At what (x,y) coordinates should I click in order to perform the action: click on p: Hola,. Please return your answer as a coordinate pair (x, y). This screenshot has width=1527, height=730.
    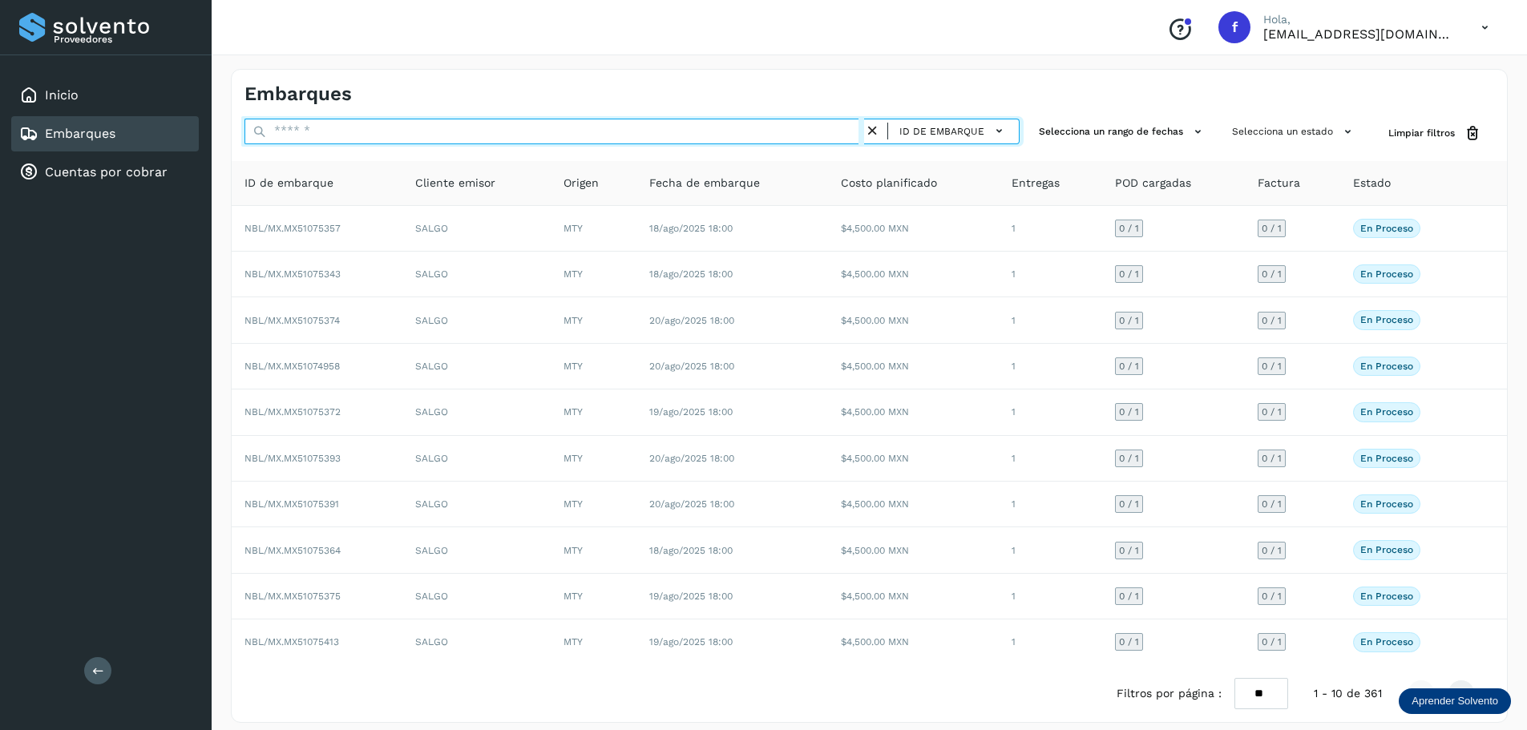
    Looking at the image, I should click on (1360, 19).